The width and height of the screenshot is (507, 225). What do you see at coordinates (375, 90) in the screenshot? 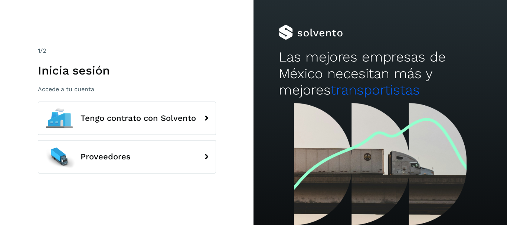
I see `span: transportistas` at bounding box center [375, 90].